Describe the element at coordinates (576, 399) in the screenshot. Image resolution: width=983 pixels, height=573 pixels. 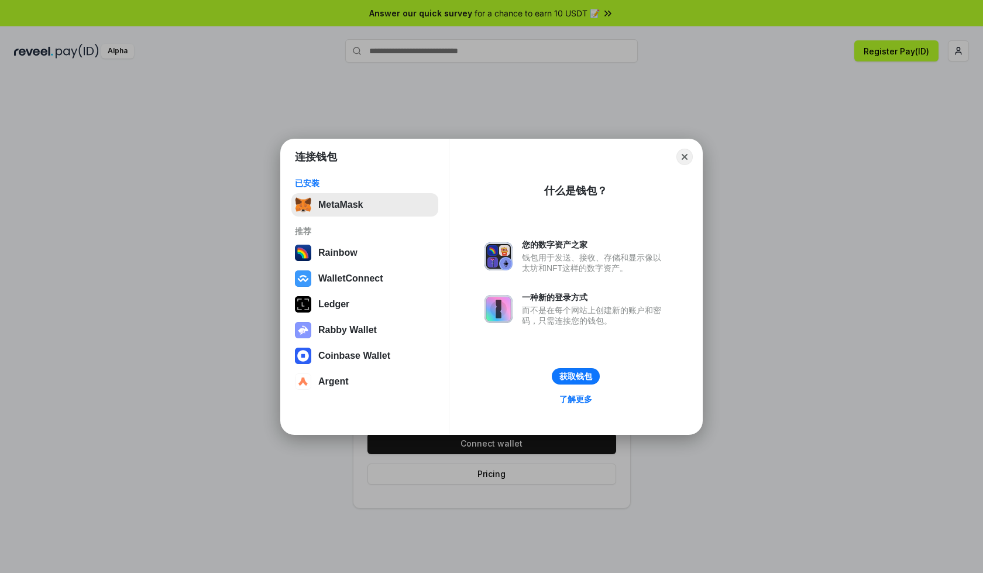
I see `a: 了解更多` at that location.